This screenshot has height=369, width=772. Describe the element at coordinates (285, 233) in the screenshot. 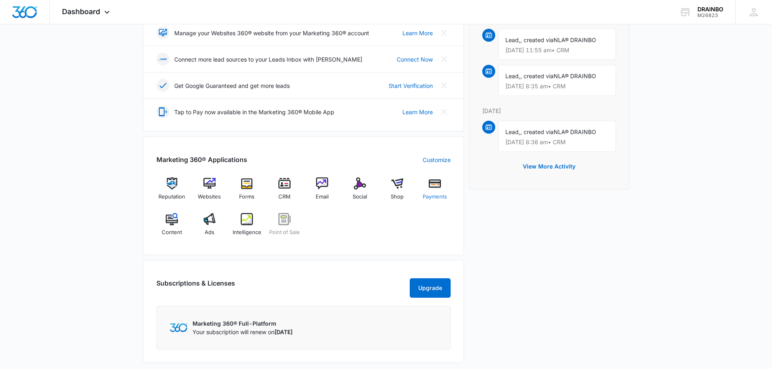

I see `span: Point of Sale` at that location.